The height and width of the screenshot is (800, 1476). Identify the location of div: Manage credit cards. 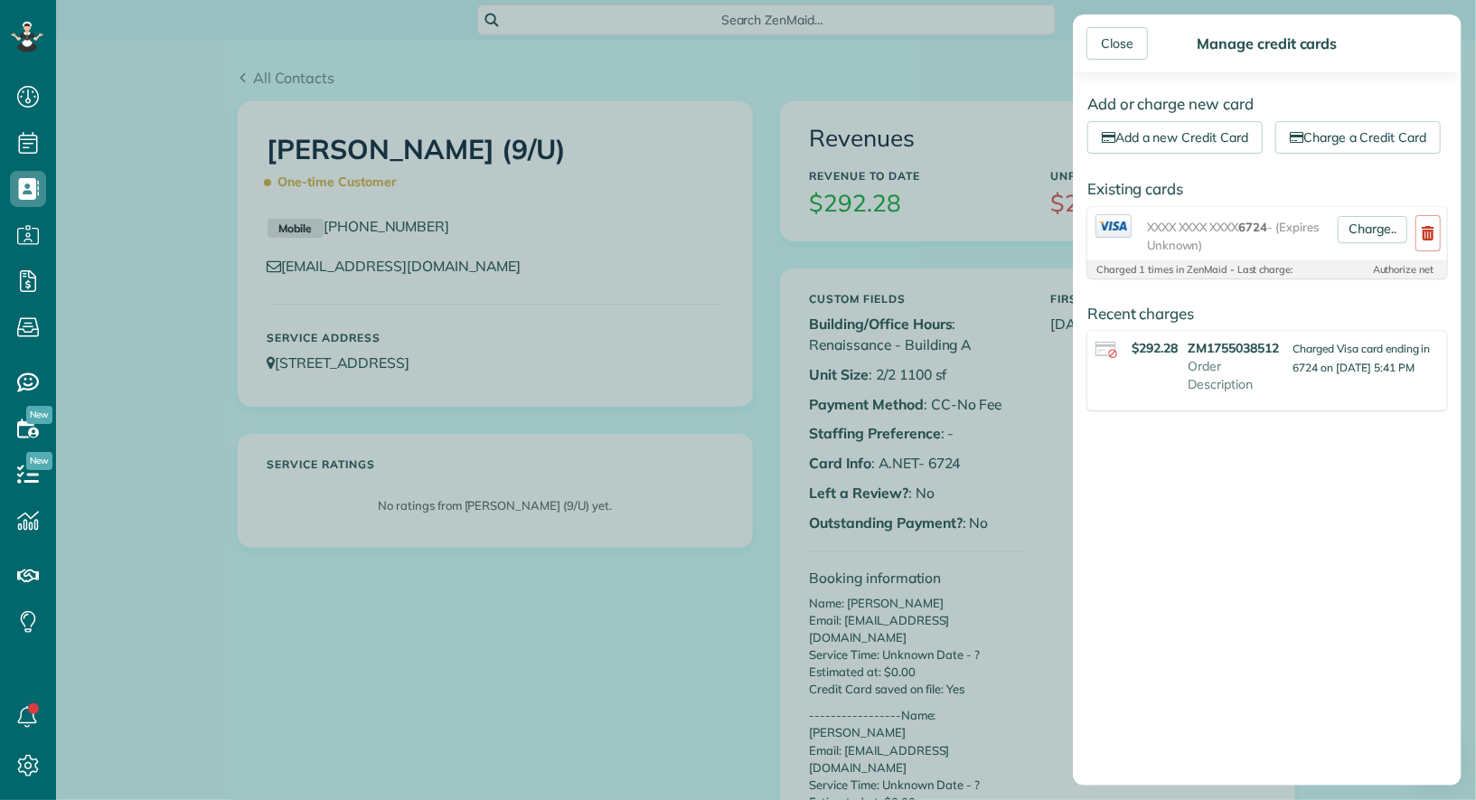
(1266, 43).